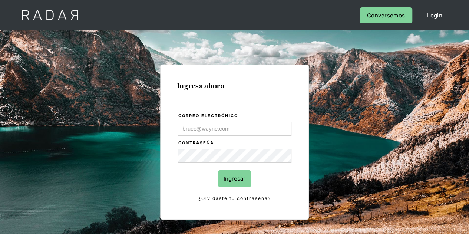 The width and height of the screenshot is (469, 234). I want to click on label: Correo electrónico, so click(234, 116).